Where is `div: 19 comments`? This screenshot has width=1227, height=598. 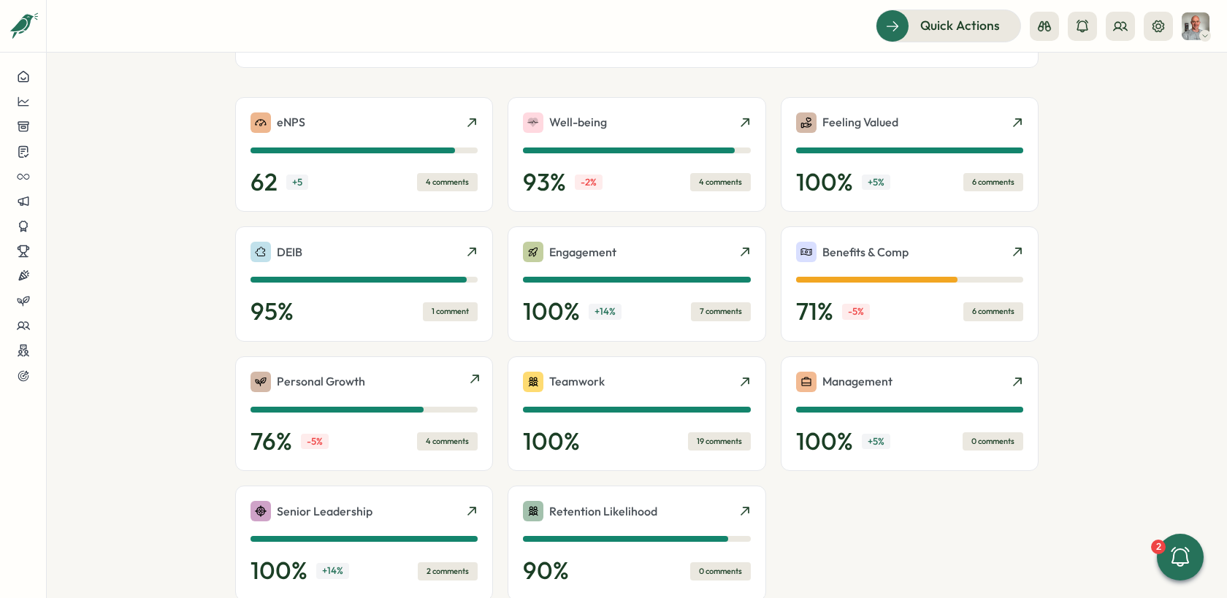 div: 19 comments is located at coordinates (719, 441).